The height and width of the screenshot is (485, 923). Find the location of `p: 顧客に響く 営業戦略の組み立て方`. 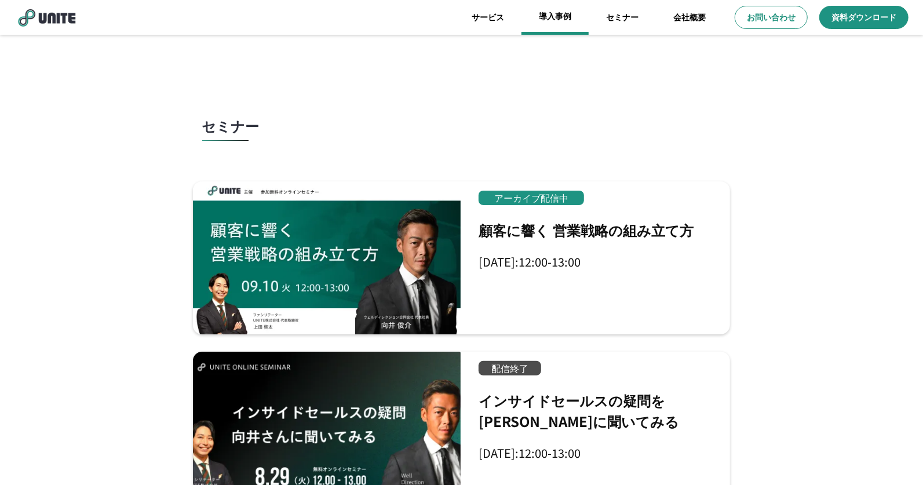

p: 顧客に響く 営業戦略の組み立て方 is located at coordinates (586, 230).